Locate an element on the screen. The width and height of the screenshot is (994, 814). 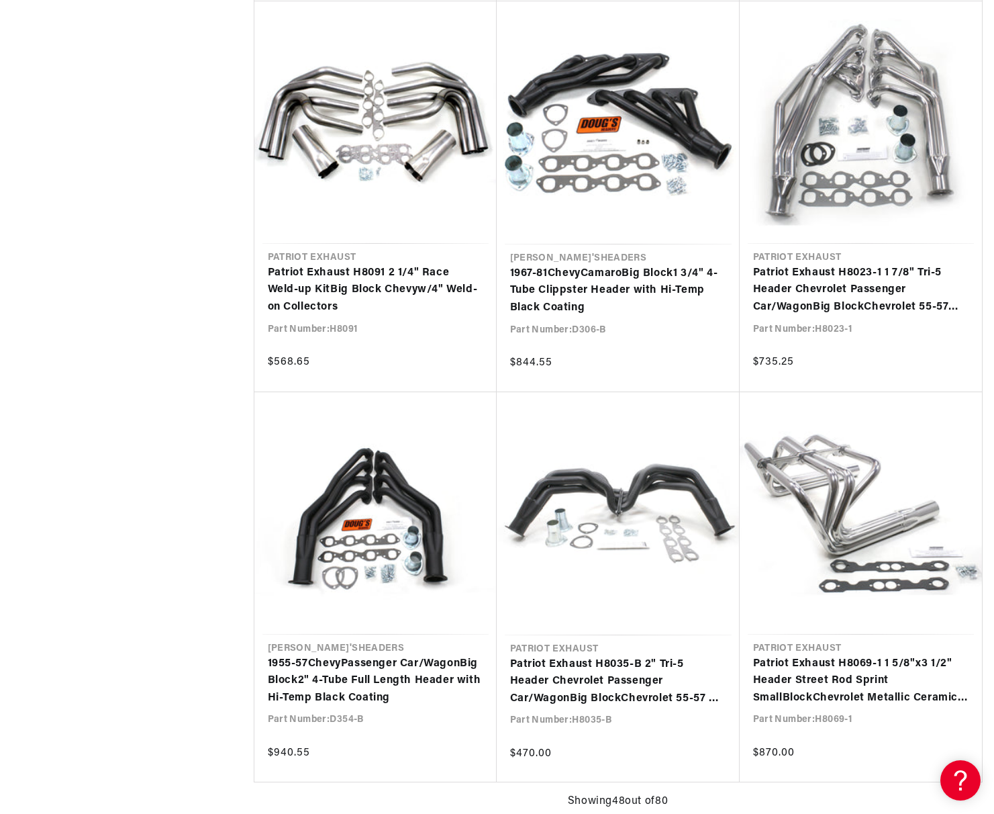
a: 1955-57ChevyPassenger Car/WagonBig Block2" 4-Tube Full Length Header with Hi-Temp Black Coating is located at coordinates (375, 681).